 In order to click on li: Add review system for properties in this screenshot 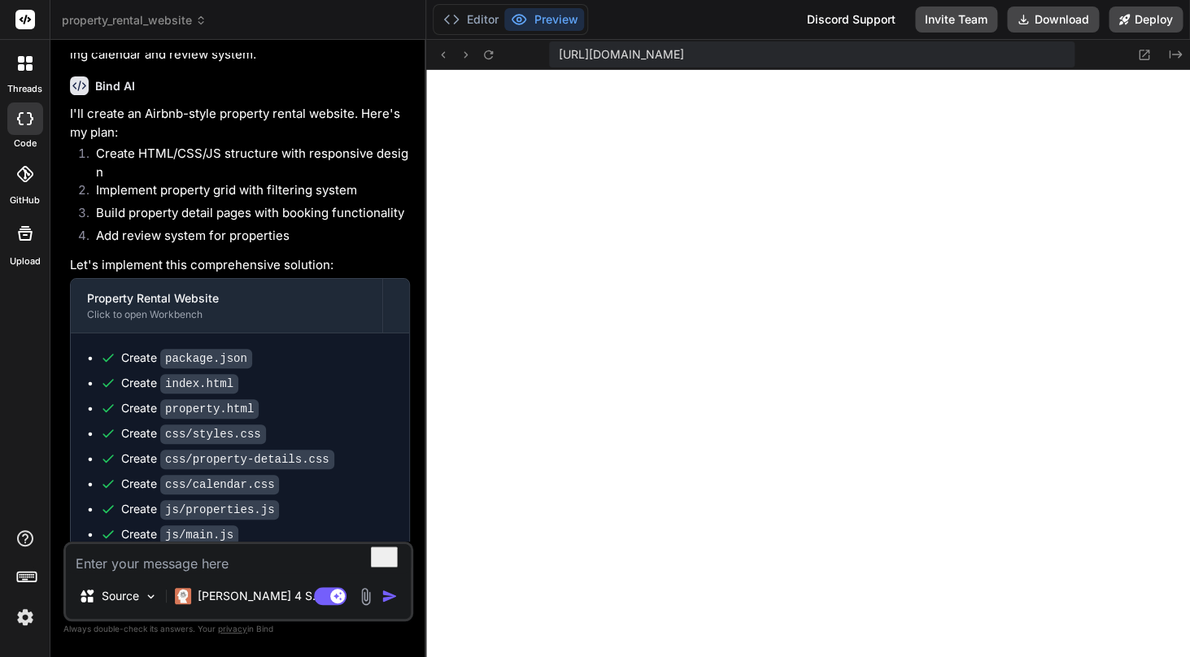, I will do `click(246, 238)`.